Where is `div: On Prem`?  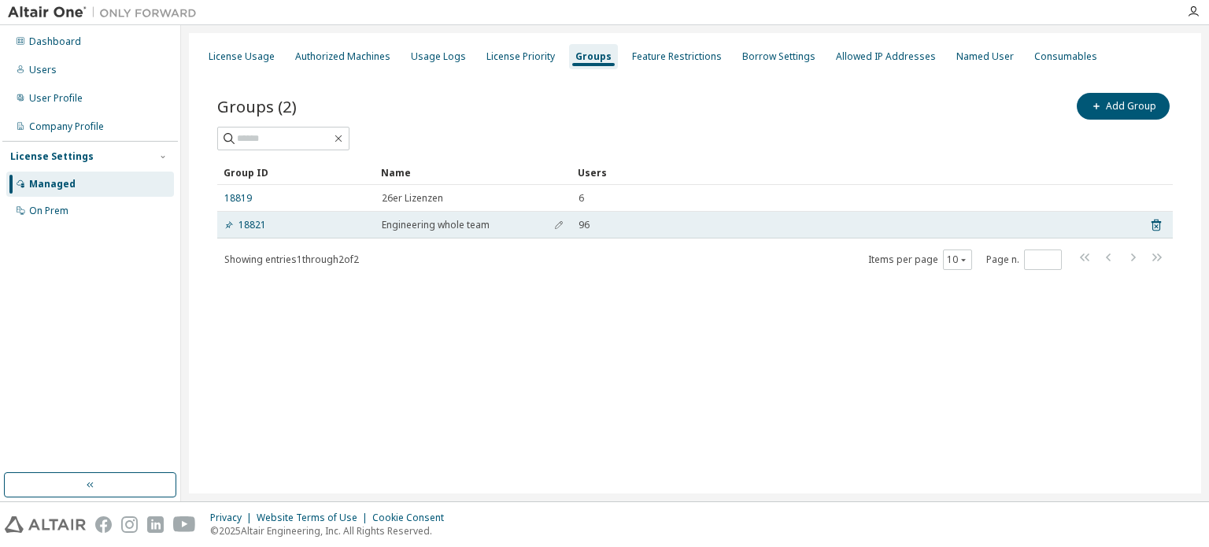
div: On Prem is located at coordinates (49, 211).